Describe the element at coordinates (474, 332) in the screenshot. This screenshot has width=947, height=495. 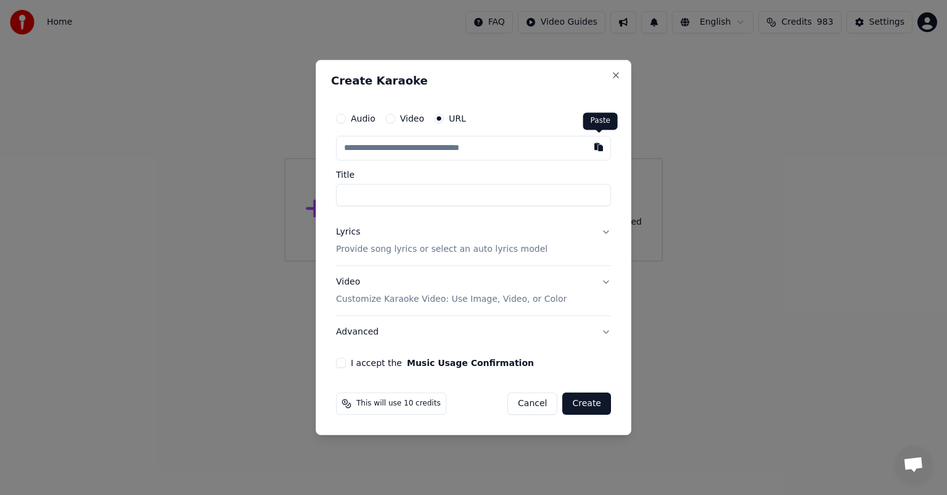
I see `button: Advanced` at that location.